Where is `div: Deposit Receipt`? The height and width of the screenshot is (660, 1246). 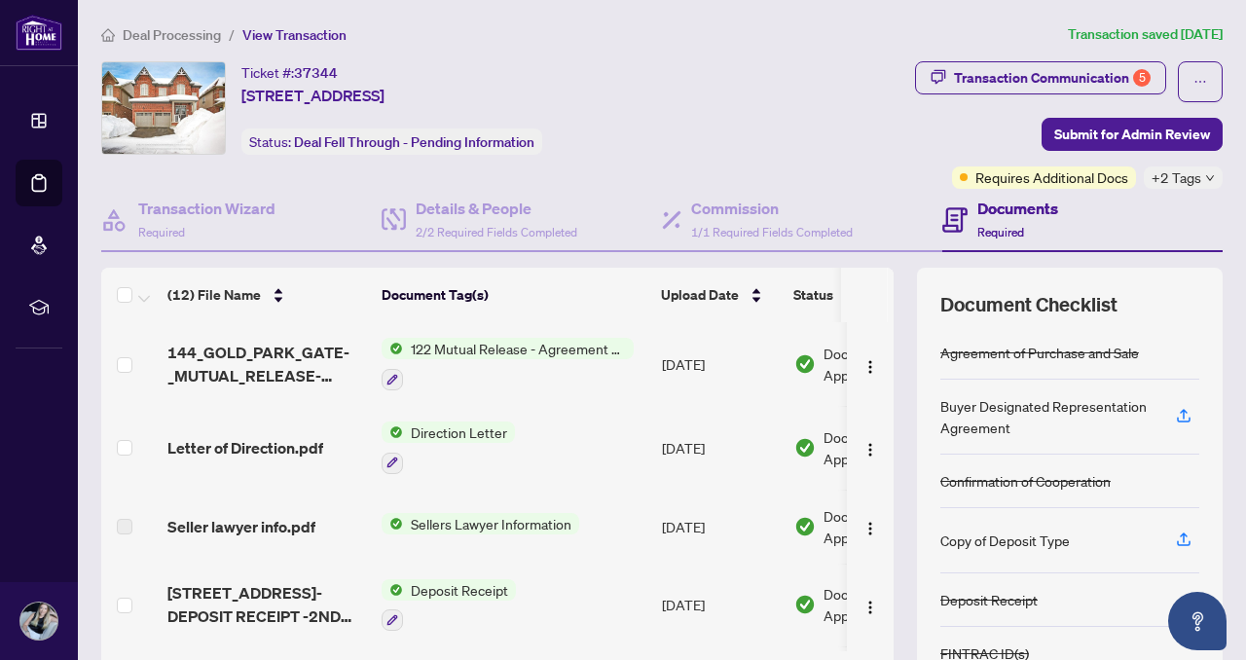 div: Deposit Receipt is located at coordinates (989, 600).